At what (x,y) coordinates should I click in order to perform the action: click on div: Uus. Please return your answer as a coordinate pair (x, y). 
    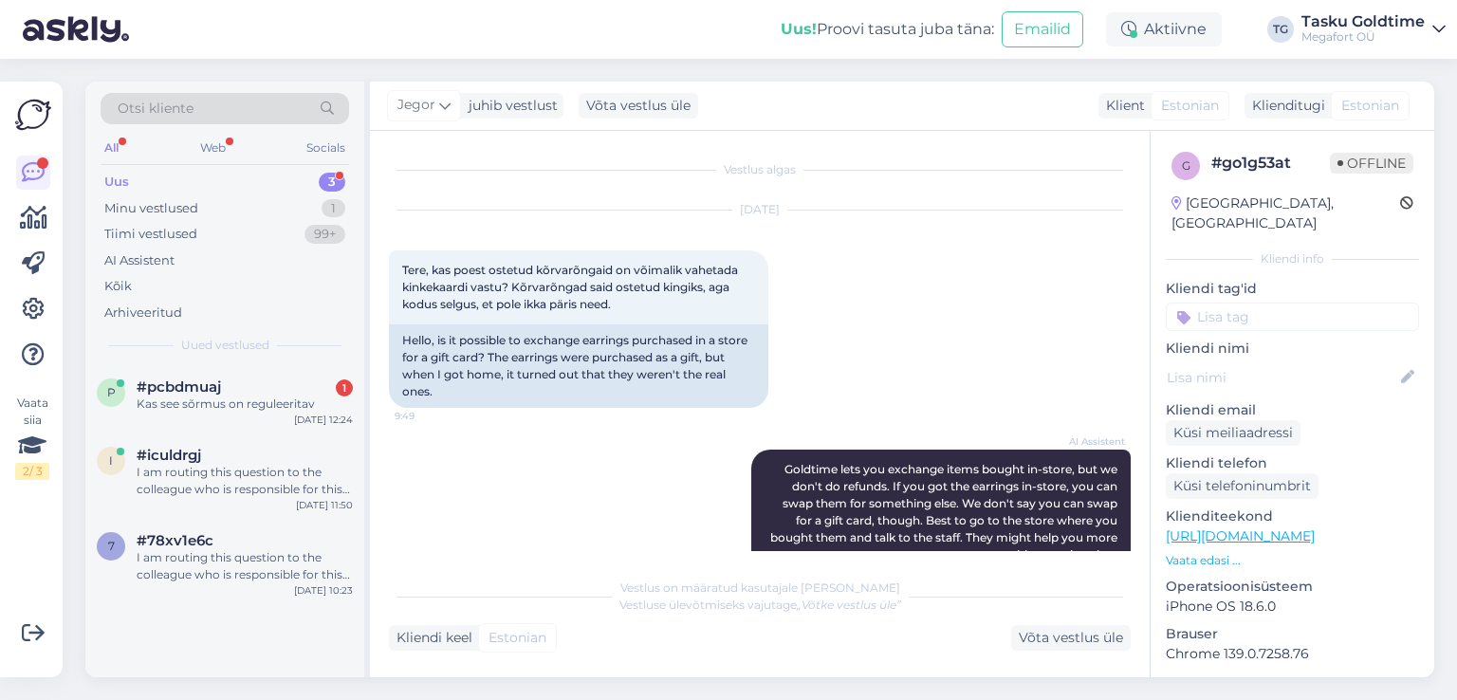
    Looking at the image, I should click on (117, 182).